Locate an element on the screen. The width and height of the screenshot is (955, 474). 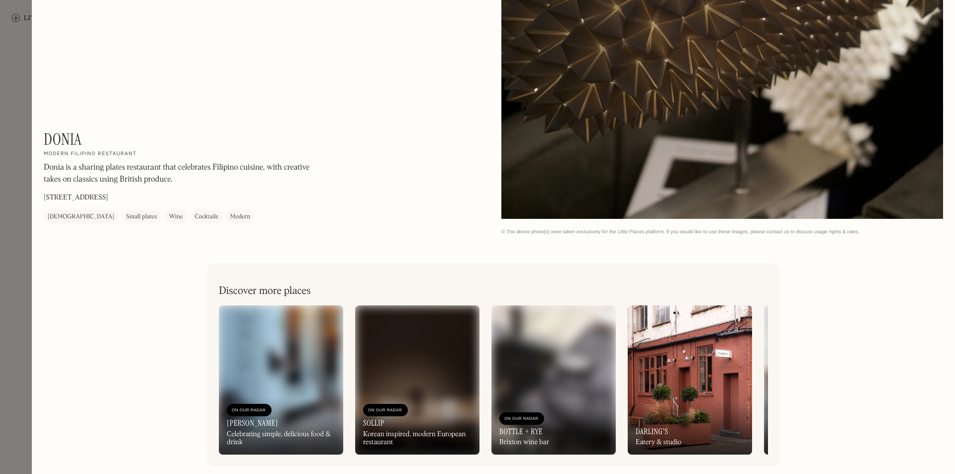
h1: Donia is located at coordinates (63, 139).